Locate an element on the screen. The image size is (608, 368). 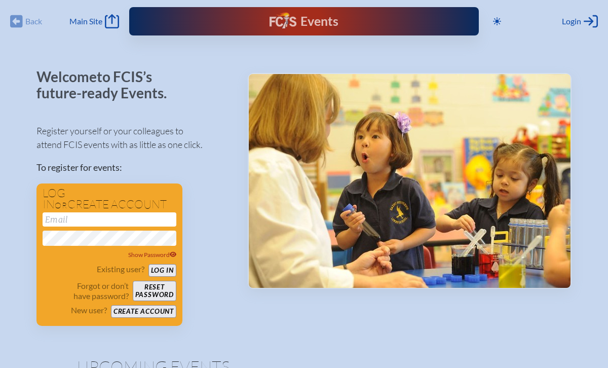
button: Resetpassword is located at coordinates (155, 291).